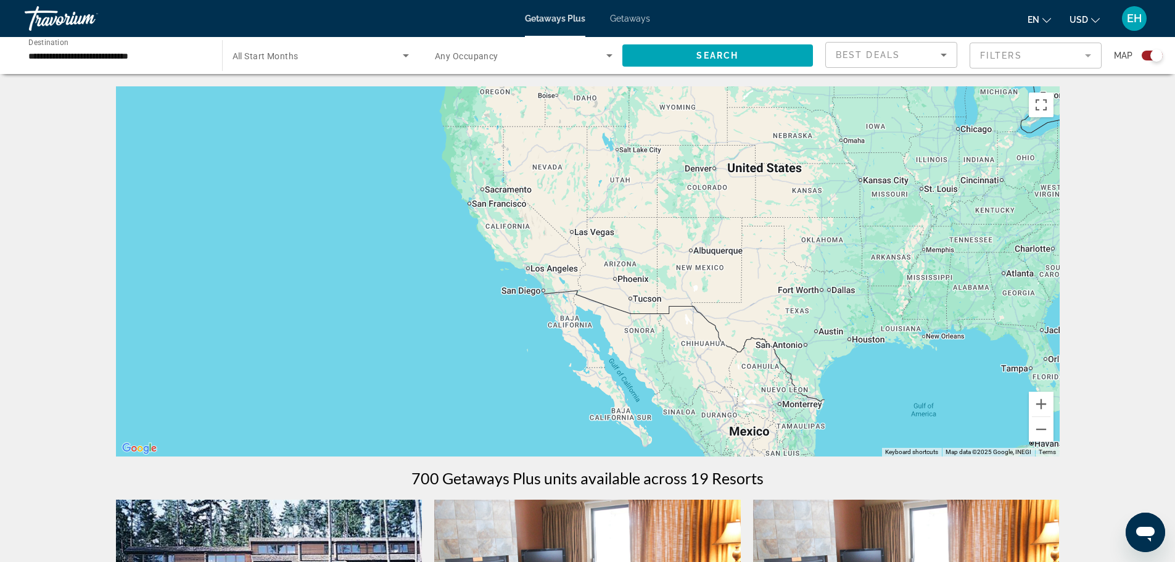 This screenshot has width=1175, height=562. What do you see at coordinates (555, 18) in the screenshot?
I see `a: Getaways Plus` at bounding box center [555, 18].